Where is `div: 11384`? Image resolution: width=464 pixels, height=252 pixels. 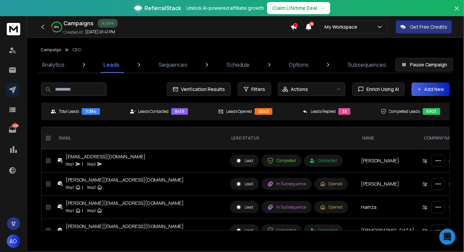
div: 11384 is located at coordinates (91, 112).